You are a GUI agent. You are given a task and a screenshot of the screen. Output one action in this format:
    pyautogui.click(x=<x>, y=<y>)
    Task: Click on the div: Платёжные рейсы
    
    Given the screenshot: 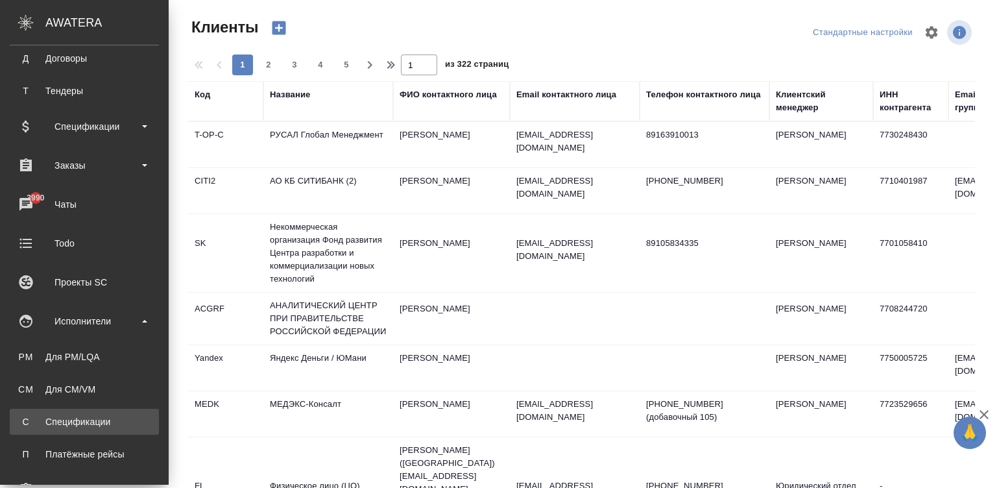 What is the action you would take?
    pyautogui.click(x=84, y=454)
    